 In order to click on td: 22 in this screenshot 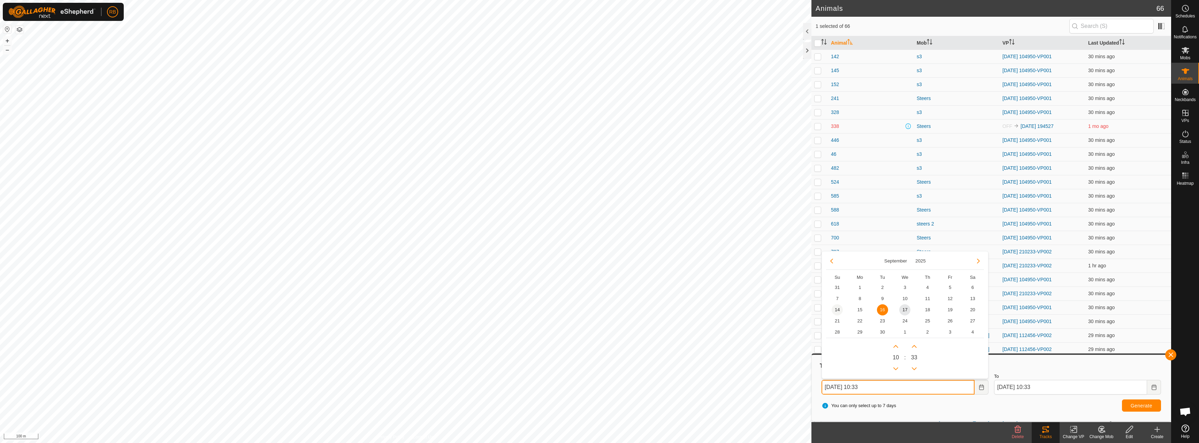, I will do `click(860, 321)`.